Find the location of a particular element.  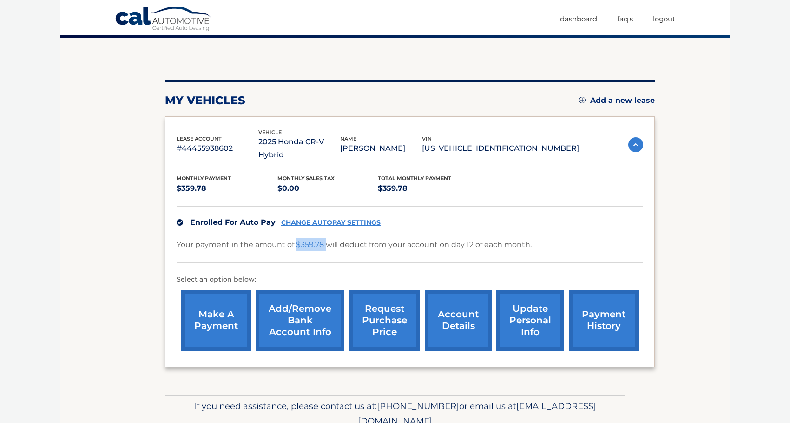

img: accordion-active.svg is located at coordinates (636, 145).